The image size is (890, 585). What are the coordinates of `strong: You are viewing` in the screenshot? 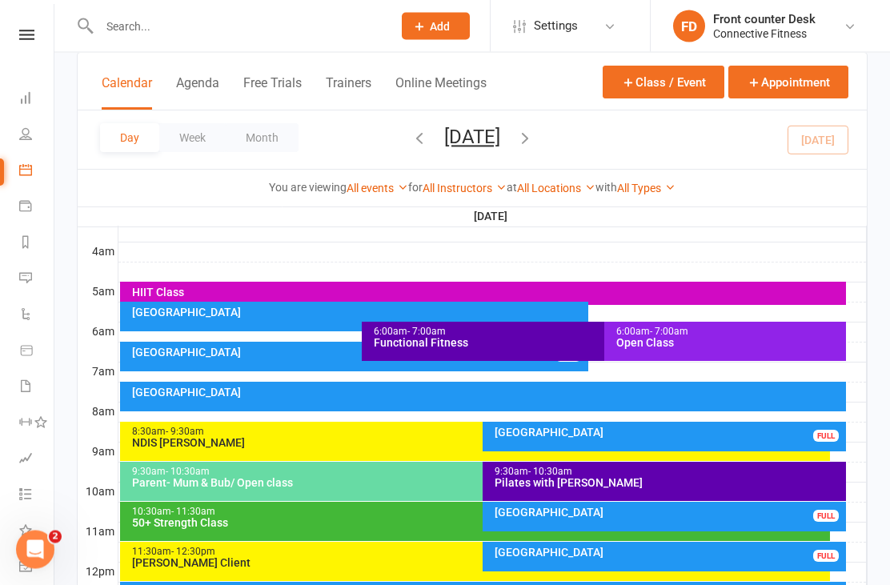 It's located at (307, 187).